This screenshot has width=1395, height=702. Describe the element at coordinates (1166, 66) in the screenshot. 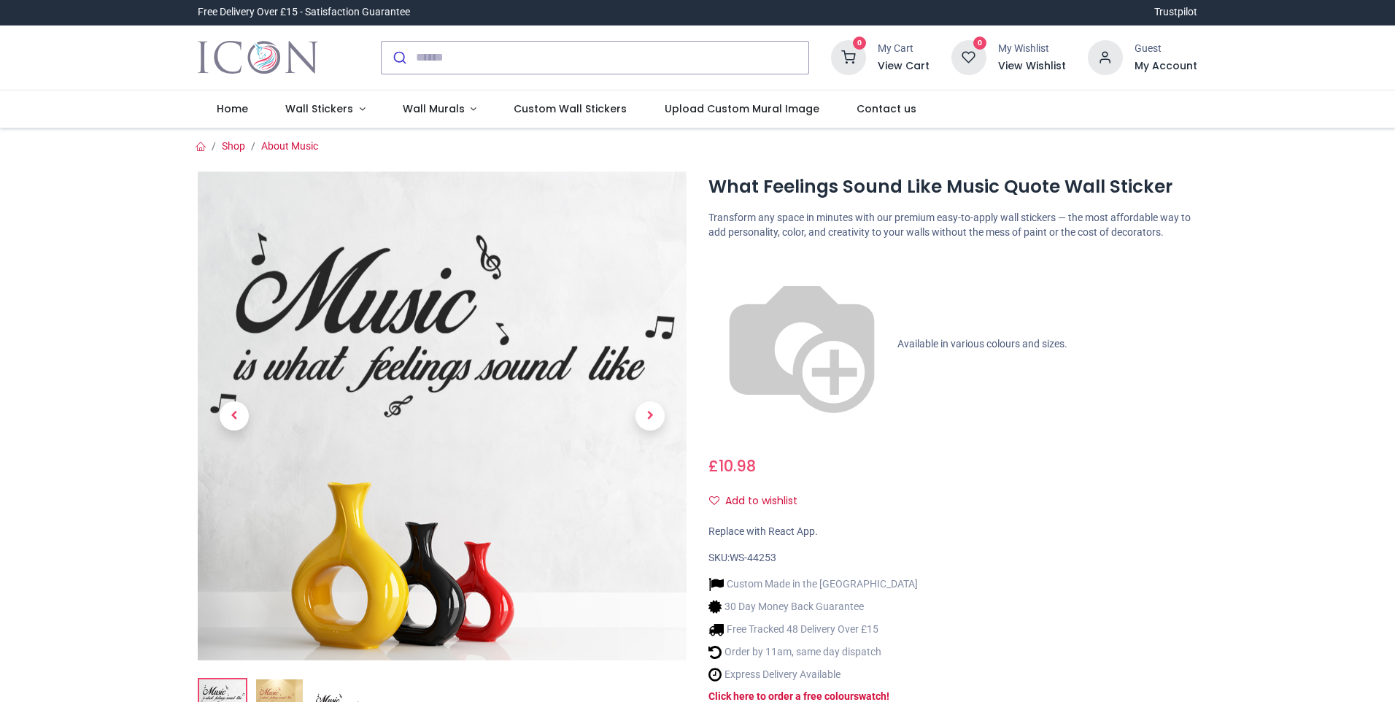

I see `a: My Account` at that location.